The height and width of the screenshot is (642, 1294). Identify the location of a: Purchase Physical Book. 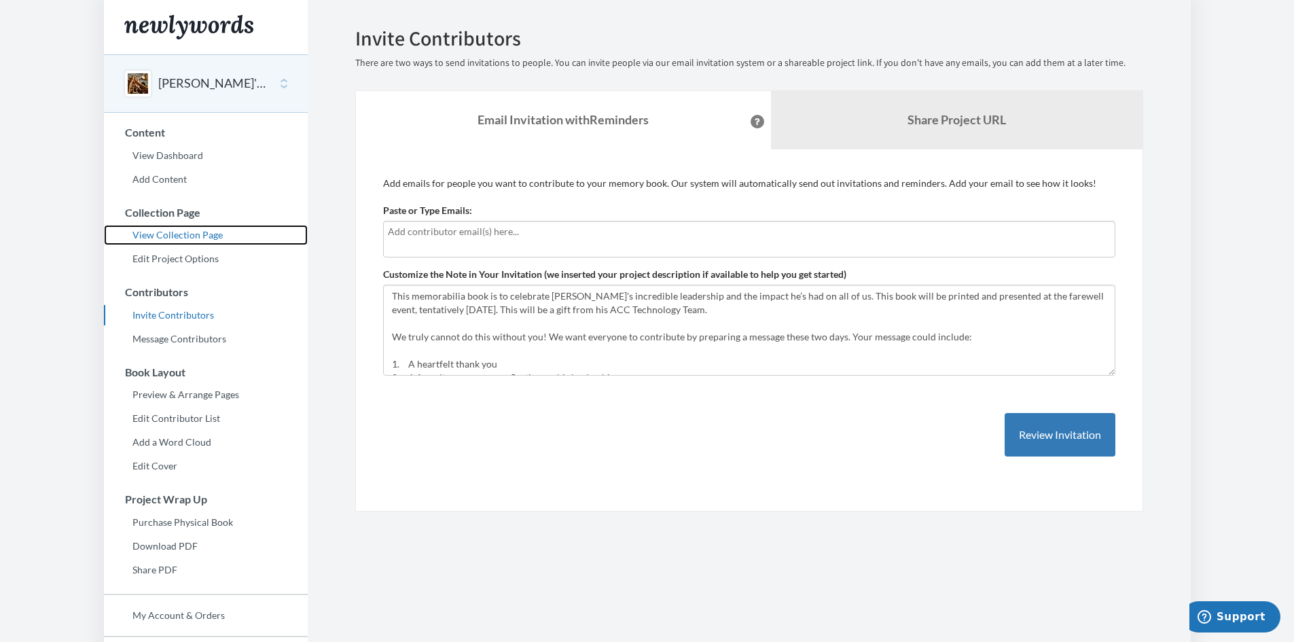
(206, 522).